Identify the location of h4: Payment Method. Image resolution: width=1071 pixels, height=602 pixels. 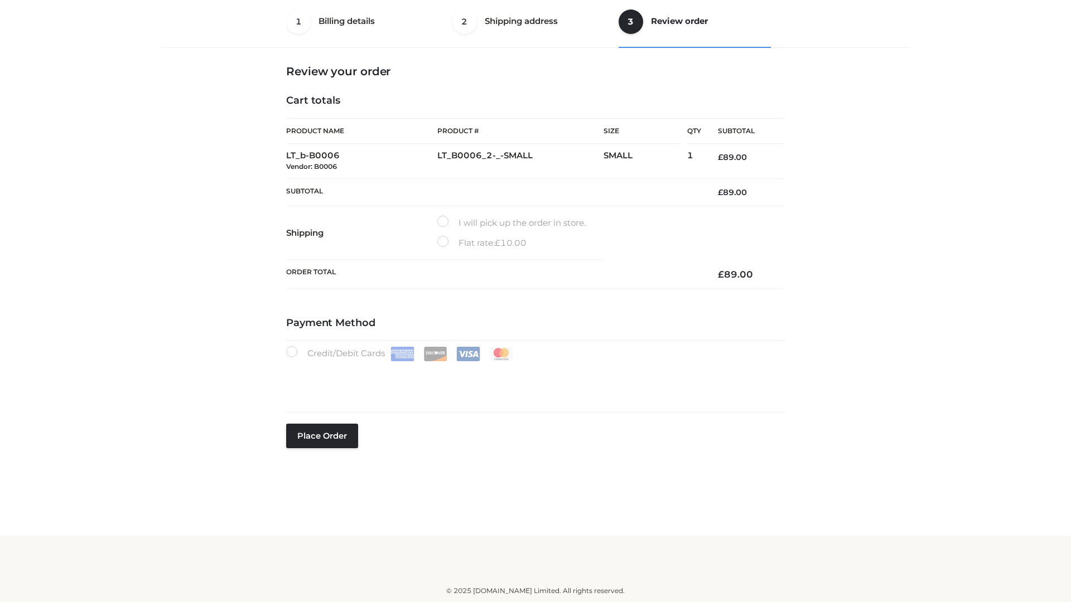
(536, 324).